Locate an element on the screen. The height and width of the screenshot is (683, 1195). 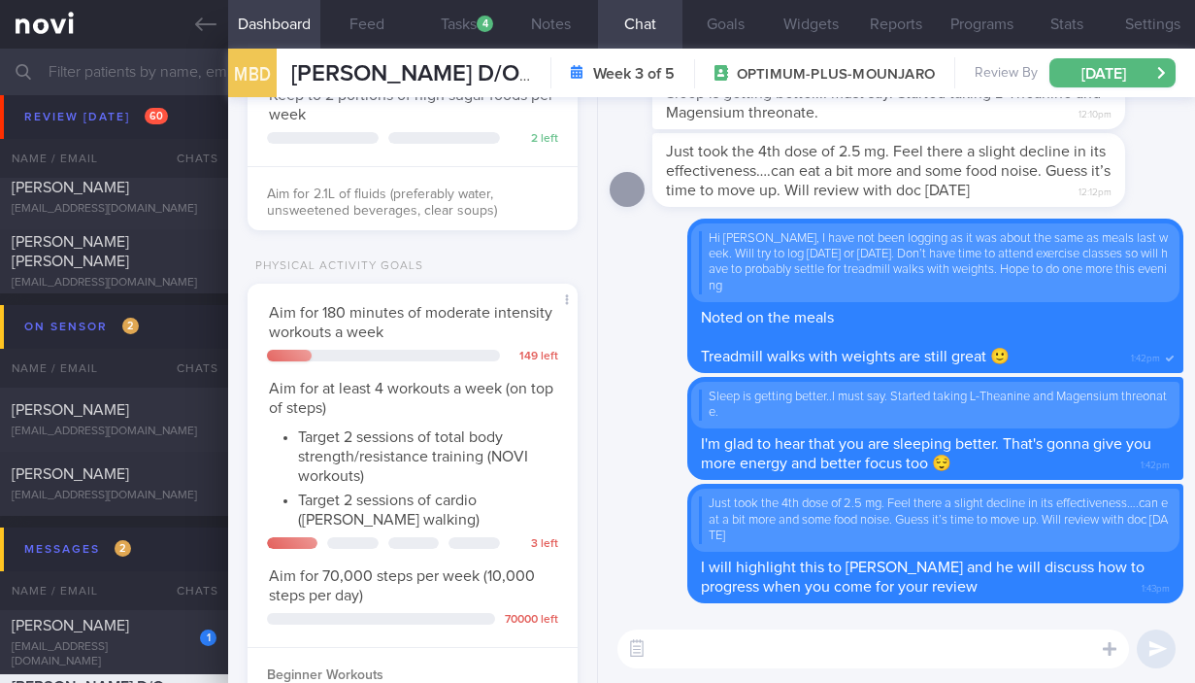
span: Review By is located at coordinates (1006, 74).